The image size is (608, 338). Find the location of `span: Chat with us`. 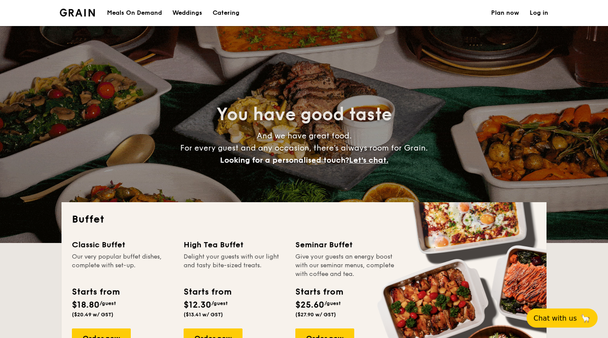

span: Chat with us is located at coordinates (556, 318).